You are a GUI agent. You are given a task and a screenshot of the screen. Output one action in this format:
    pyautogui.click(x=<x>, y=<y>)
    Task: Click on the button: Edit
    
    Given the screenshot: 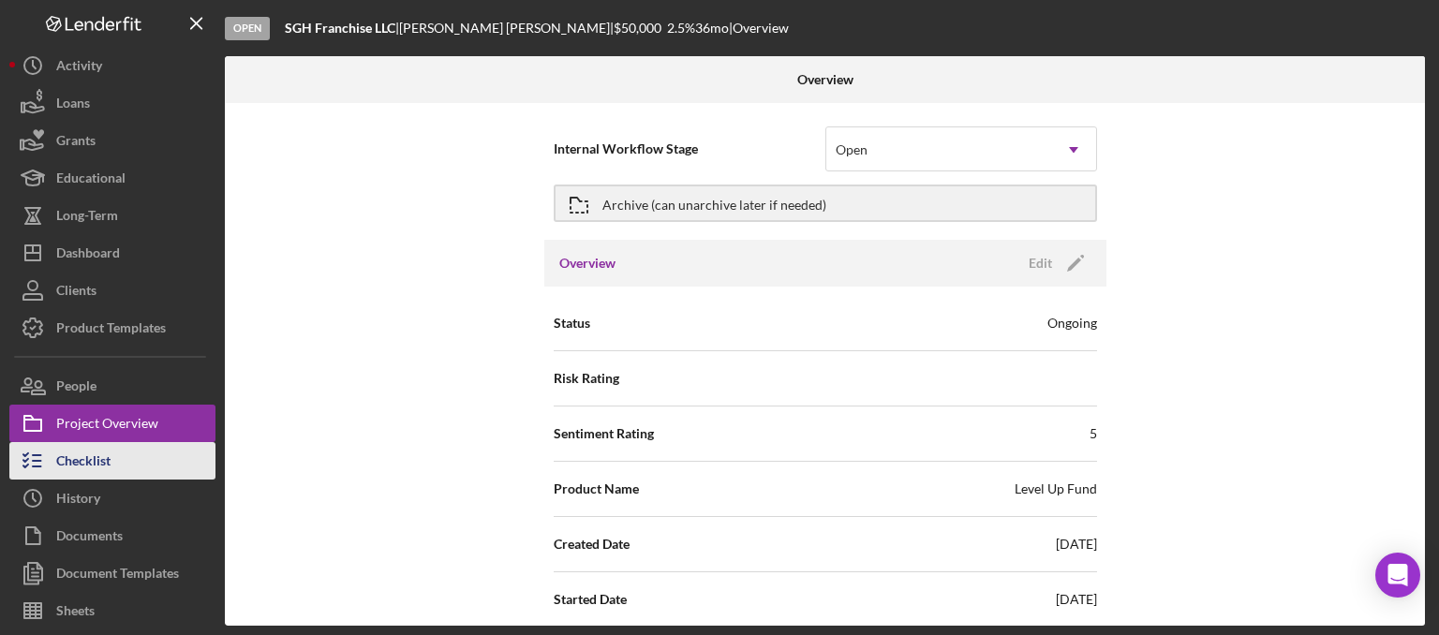 What is the action you would take?
    pyautogui.click(x=1054, y=263)
    